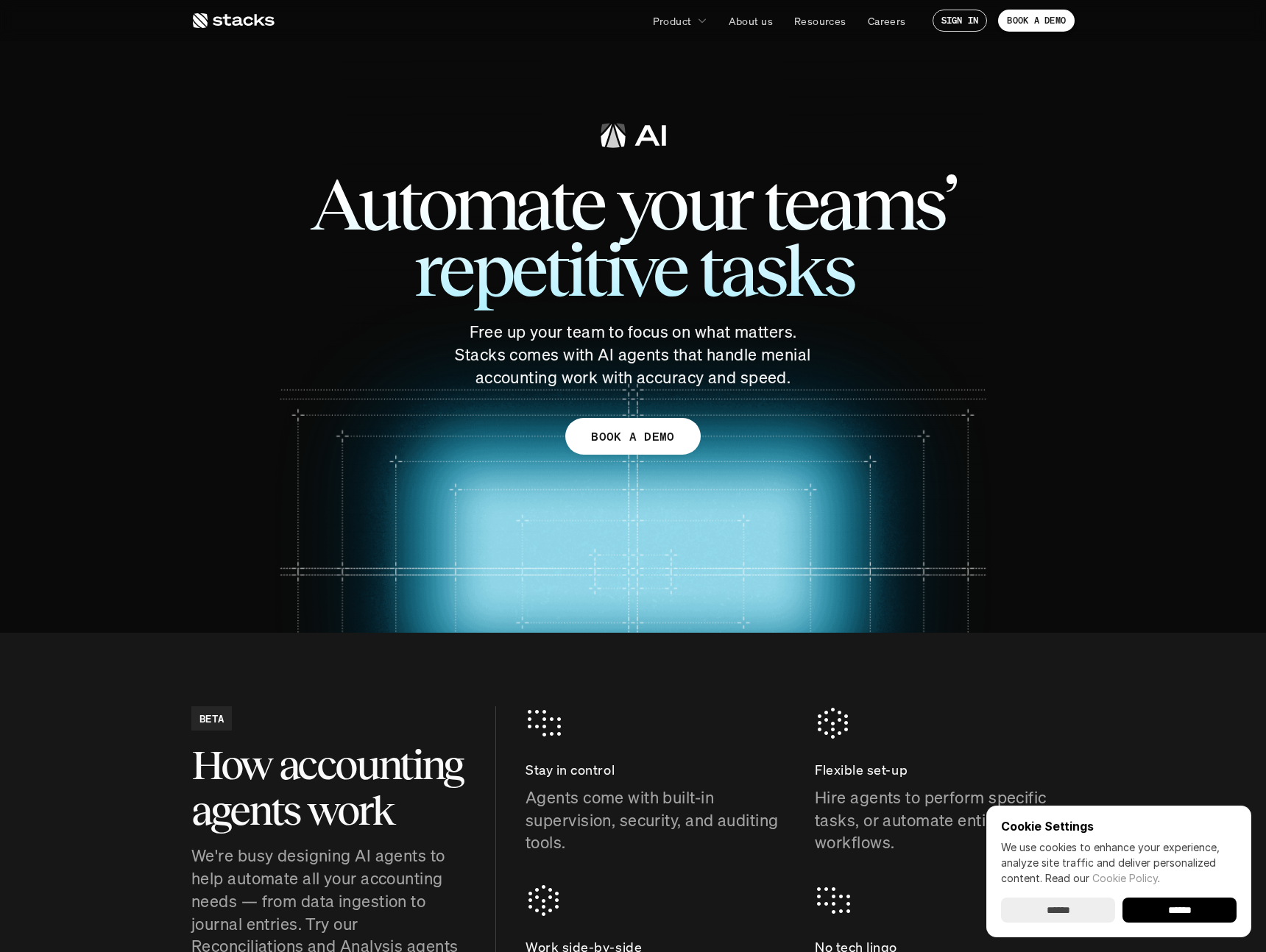 Image resolution: width=1266 pixels, height=952 pixels. What do you see at coordinates (944, 820) in the screenshot?
I see `p: Hire agents to perform specific tasks, or automate entire workflows.` at bounding box center [944, 820].